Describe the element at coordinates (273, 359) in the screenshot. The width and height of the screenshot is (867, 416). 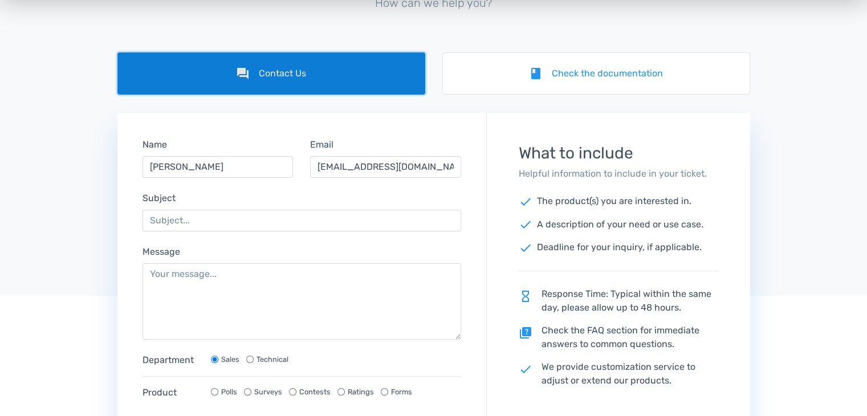
I see `label: Technical` at that location.